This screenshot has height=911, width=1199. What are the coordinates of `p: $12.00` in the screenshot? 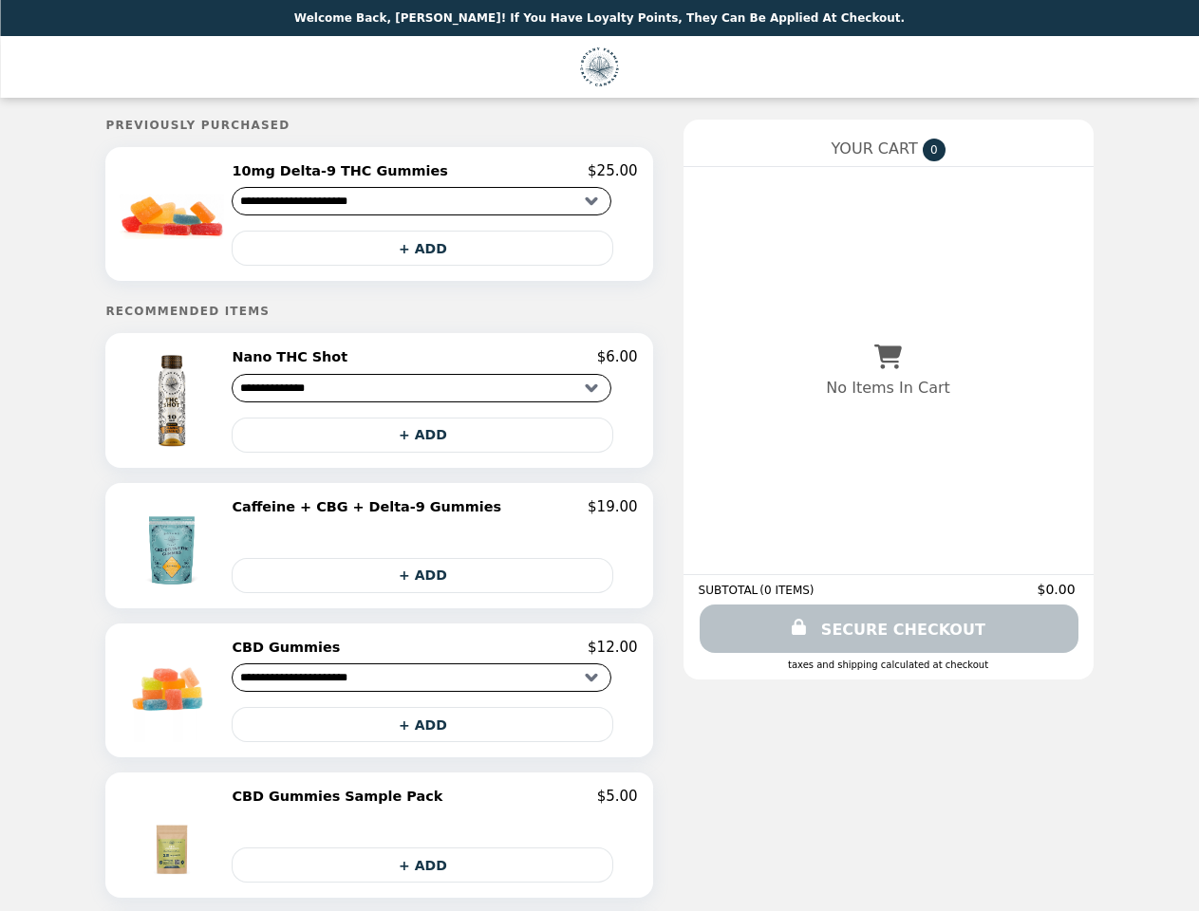 It's located at (612, 647).